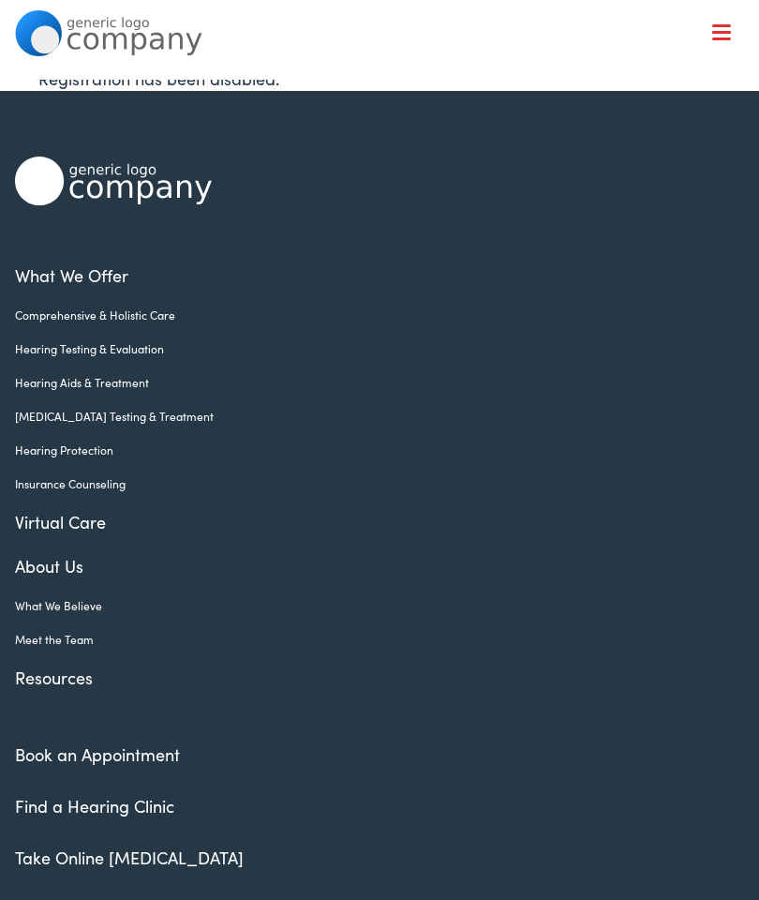  Describe the element at coordinates (366, 382) in the screenshot. I see `a: Hearing Aids & Treatment` at that location.